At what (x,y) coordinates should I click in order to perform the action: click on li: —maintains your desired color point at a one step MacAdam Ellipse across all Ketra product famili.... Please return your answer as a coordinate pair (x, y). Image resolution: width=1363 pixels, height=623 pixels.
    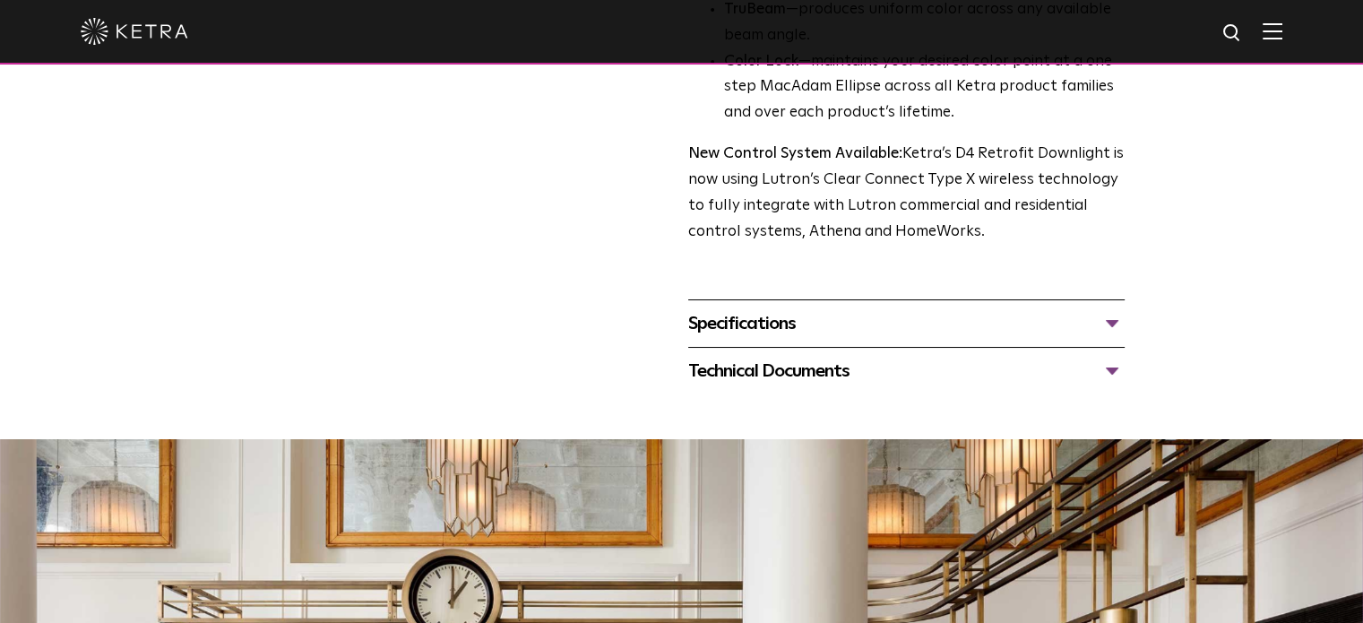
    Looking at the image, I should click on (924, 88).